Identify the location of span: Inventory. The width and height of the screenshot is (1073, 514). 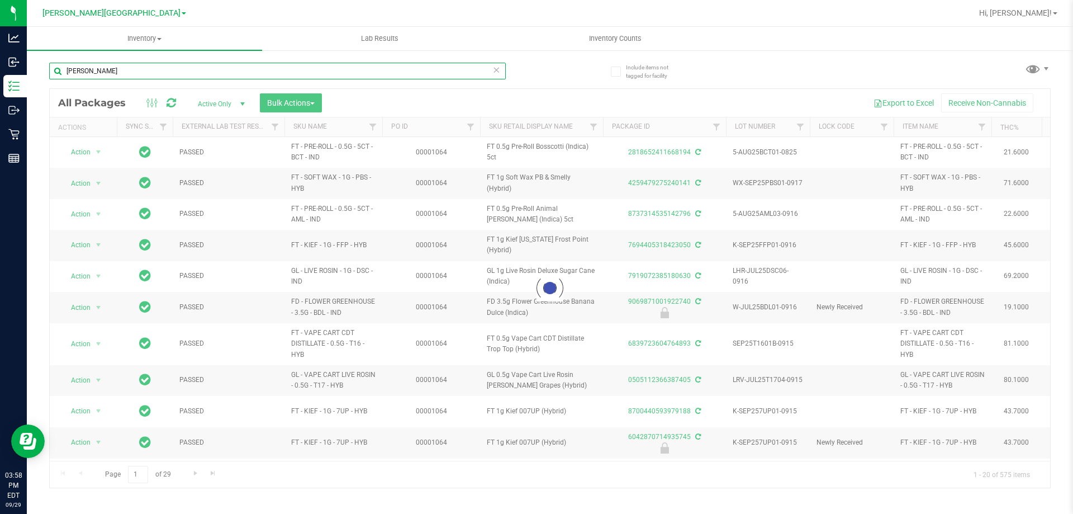
(144, 39).